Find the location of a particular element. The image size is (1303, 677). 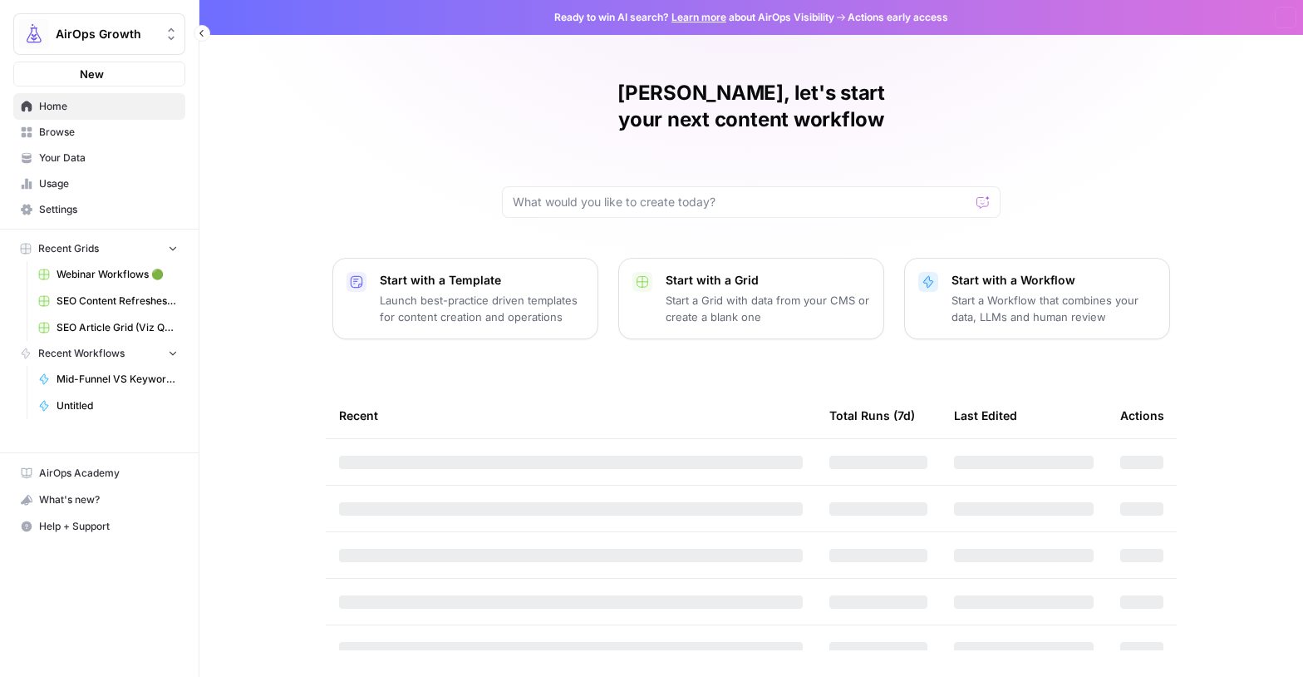

div: Last Edited is located at coordinates (986, 415).